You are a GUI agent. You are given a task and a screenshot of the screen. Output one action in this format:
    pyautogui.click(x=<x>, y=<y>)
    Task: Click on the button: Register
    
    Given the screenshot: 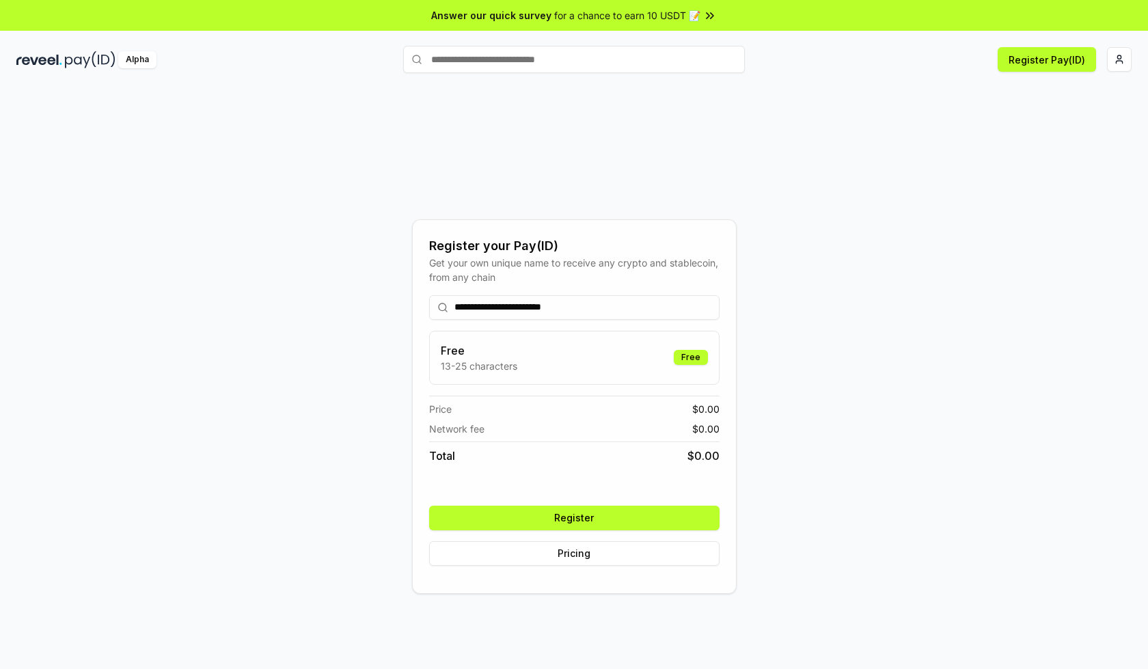 What is the action you would take?
    pyautogui.click(x=574, y=518)
    